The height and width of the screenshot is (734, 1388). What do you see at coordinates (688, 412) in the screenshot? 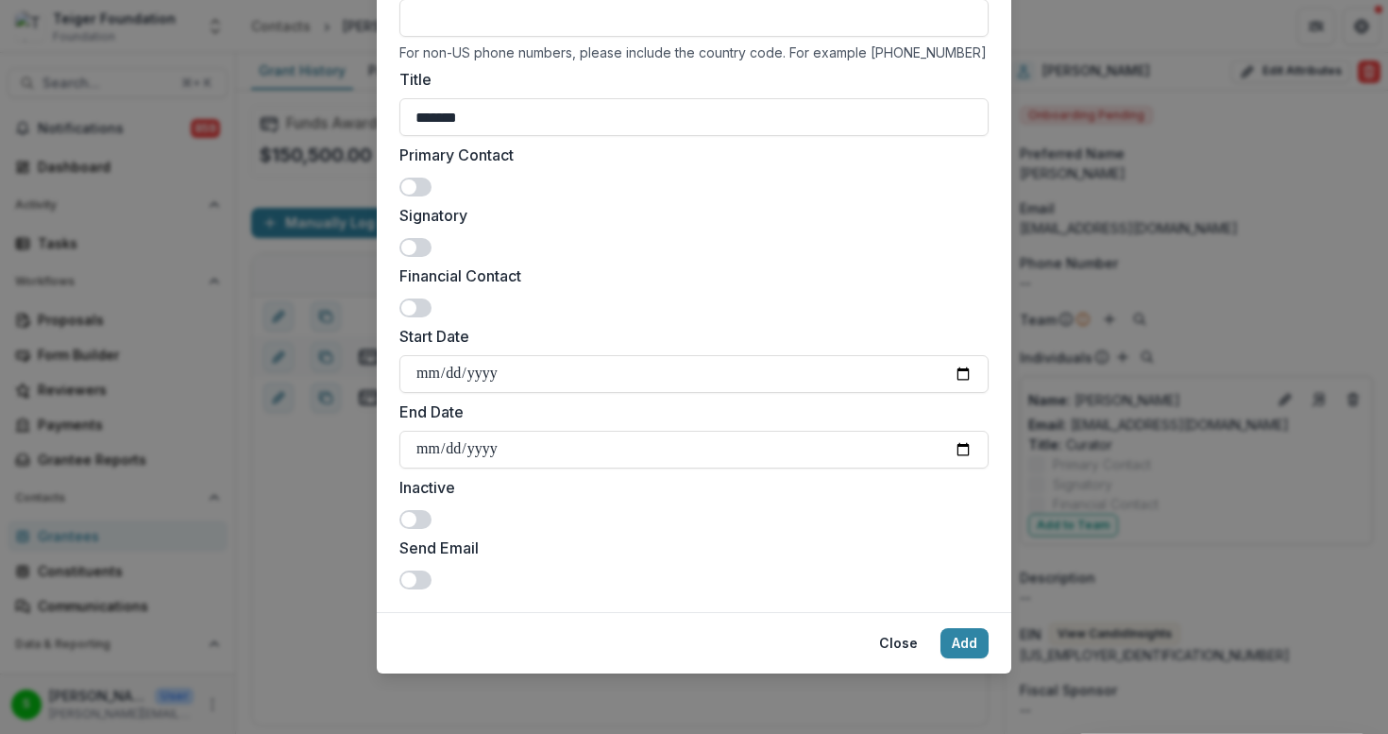
I see `label: End Date` at bounding box center [688, 412].